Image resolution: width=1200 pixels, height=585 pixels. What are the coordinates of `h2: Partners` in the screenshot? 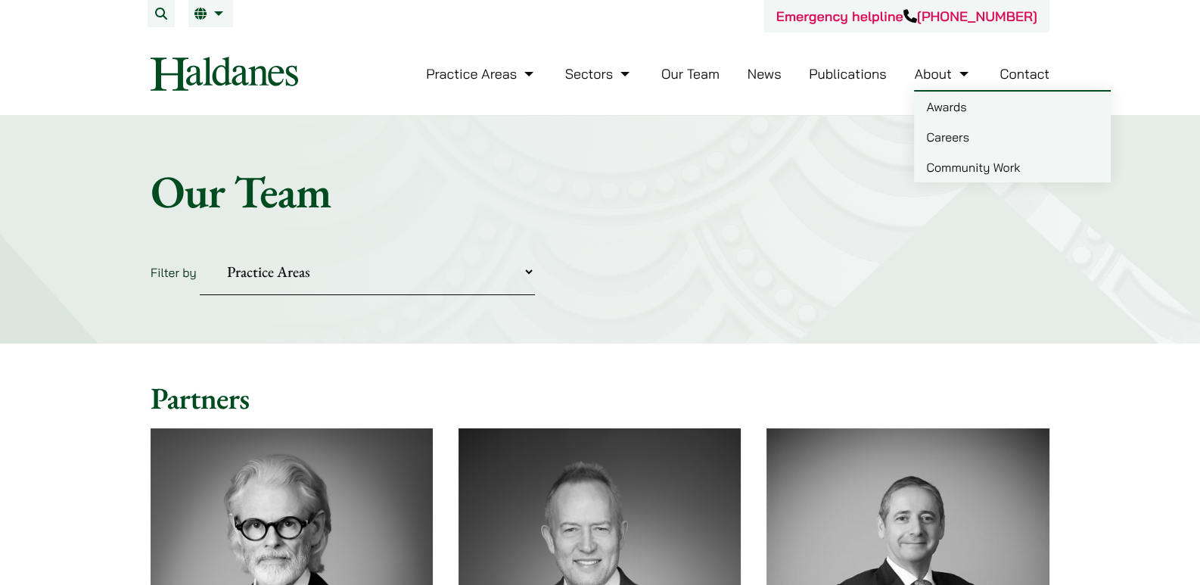 It's located at (600, 398).